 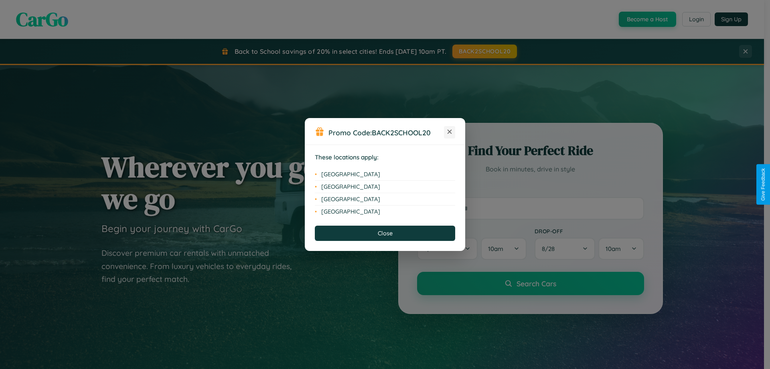 What do you see at coordinates (401, 132) in the screenshot?
I see `b: BACK2SCHOOL20` at bounding box center [401, 132].